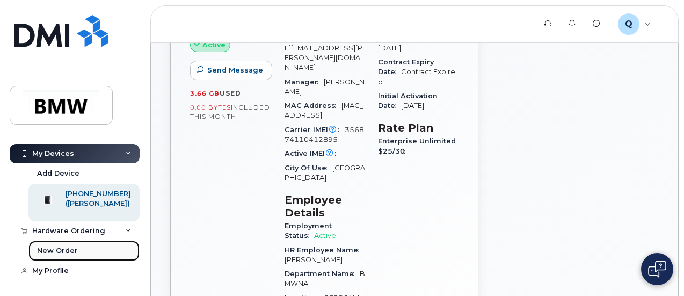 The image size is (684, 296). Describe the element at coordinates (324, 134) in the screenshot. I see `span: 356874110412895` at that location.